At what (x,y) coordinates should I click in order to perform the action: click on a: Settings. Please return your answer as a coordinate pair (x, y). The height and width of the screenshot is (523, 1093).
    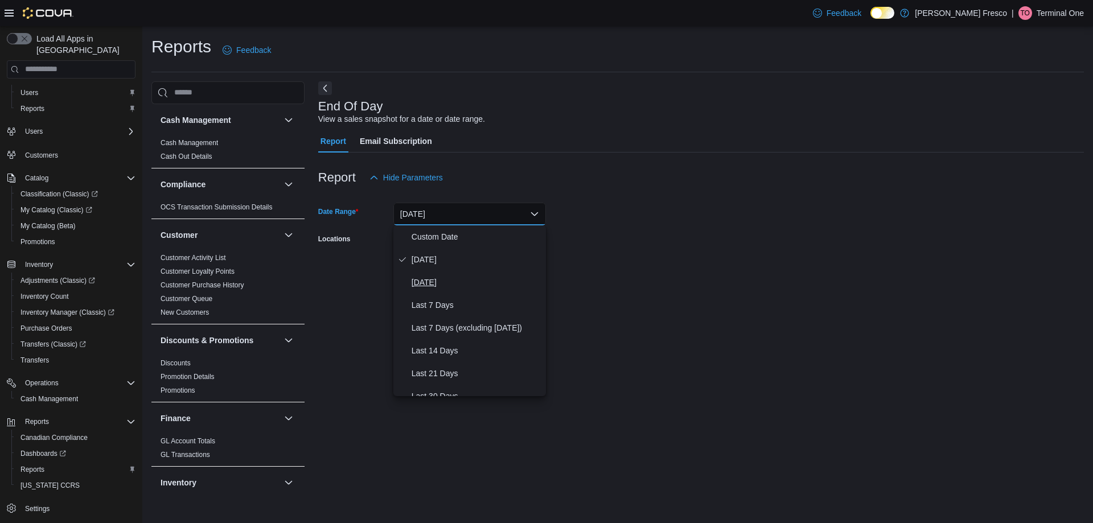
    Looking at the image, I should click on (37, 509).